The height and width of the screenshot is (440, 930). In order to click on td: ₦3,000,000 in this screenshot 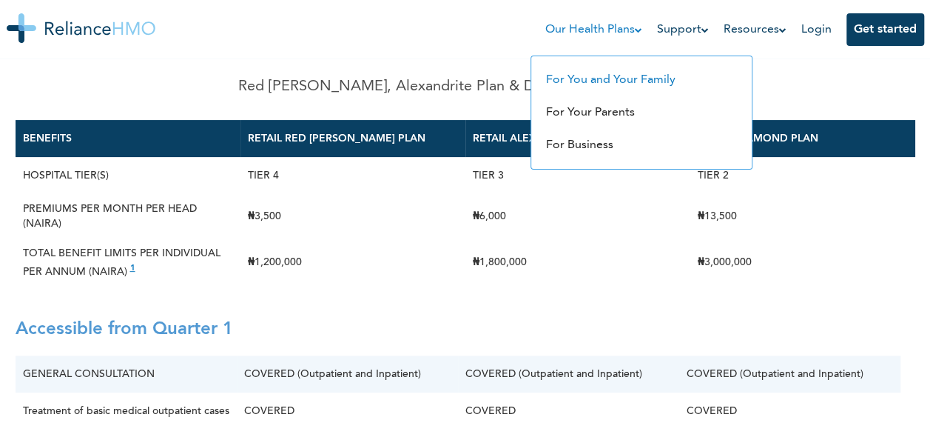, I will do `click(803, 262)`.